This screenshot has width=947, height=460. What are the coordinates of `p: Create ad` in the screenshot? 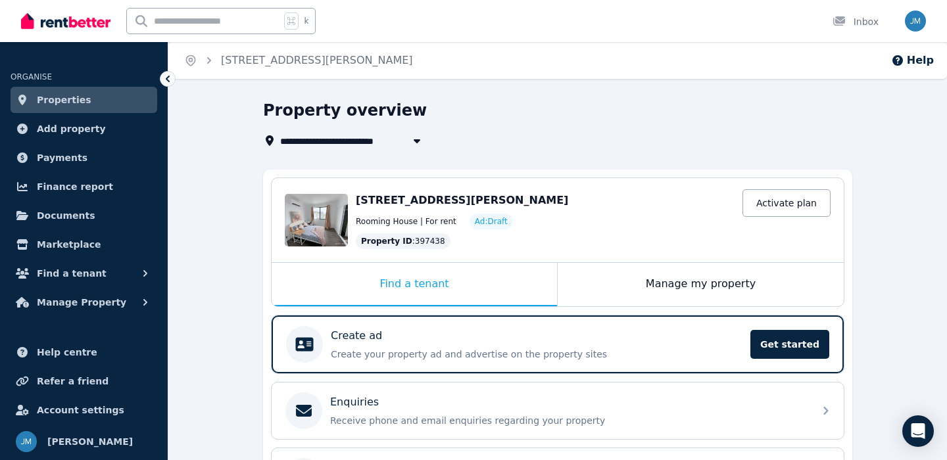 It's located at (357, 336).